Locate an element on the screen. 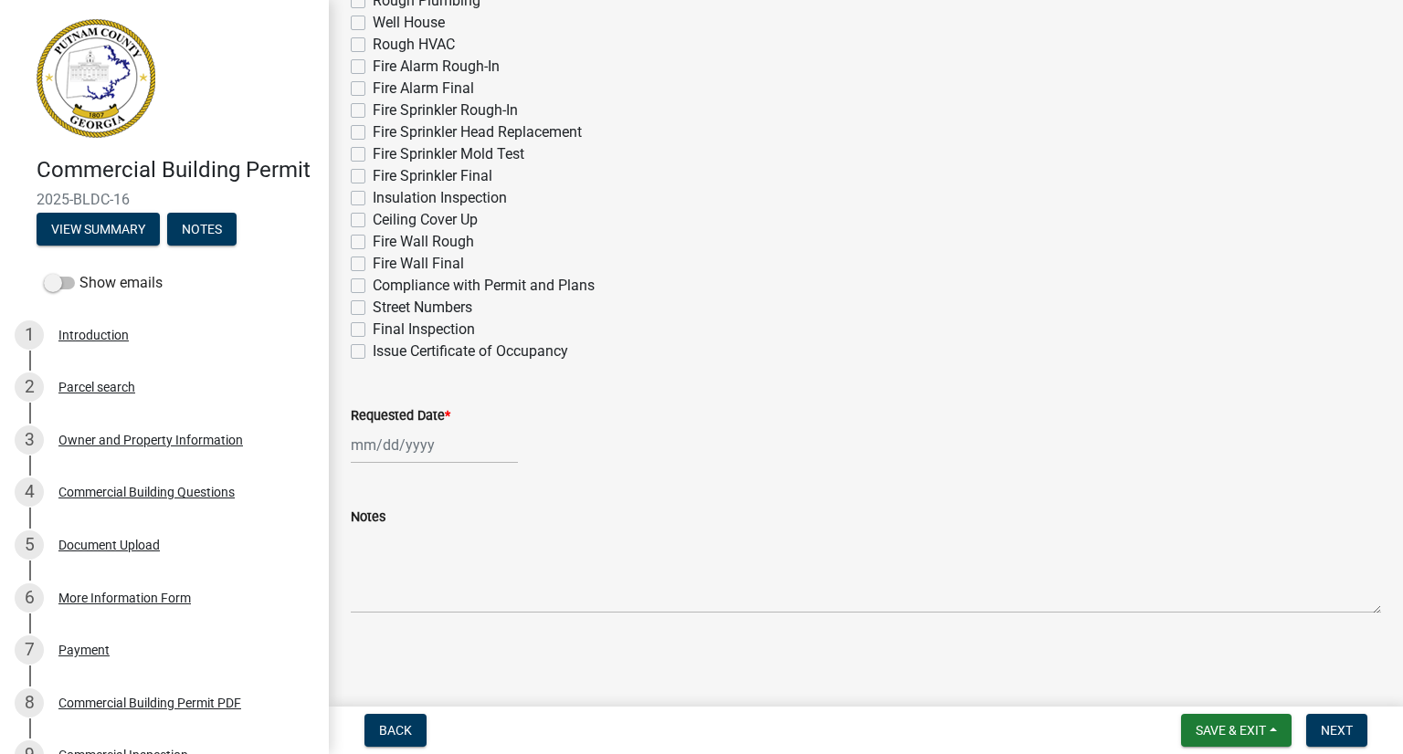  label: Requested Date is located at coordinates (400, 416).